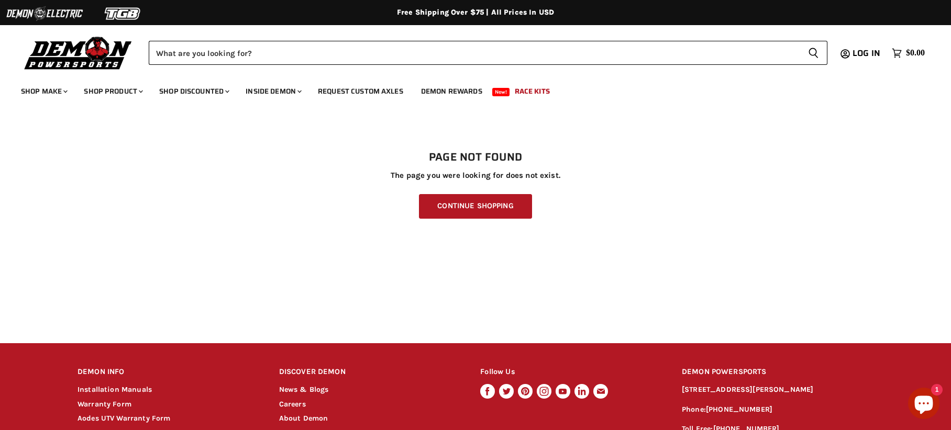 The image size is (951, 430). I want to click on a: $0.00, so click(908, 53).